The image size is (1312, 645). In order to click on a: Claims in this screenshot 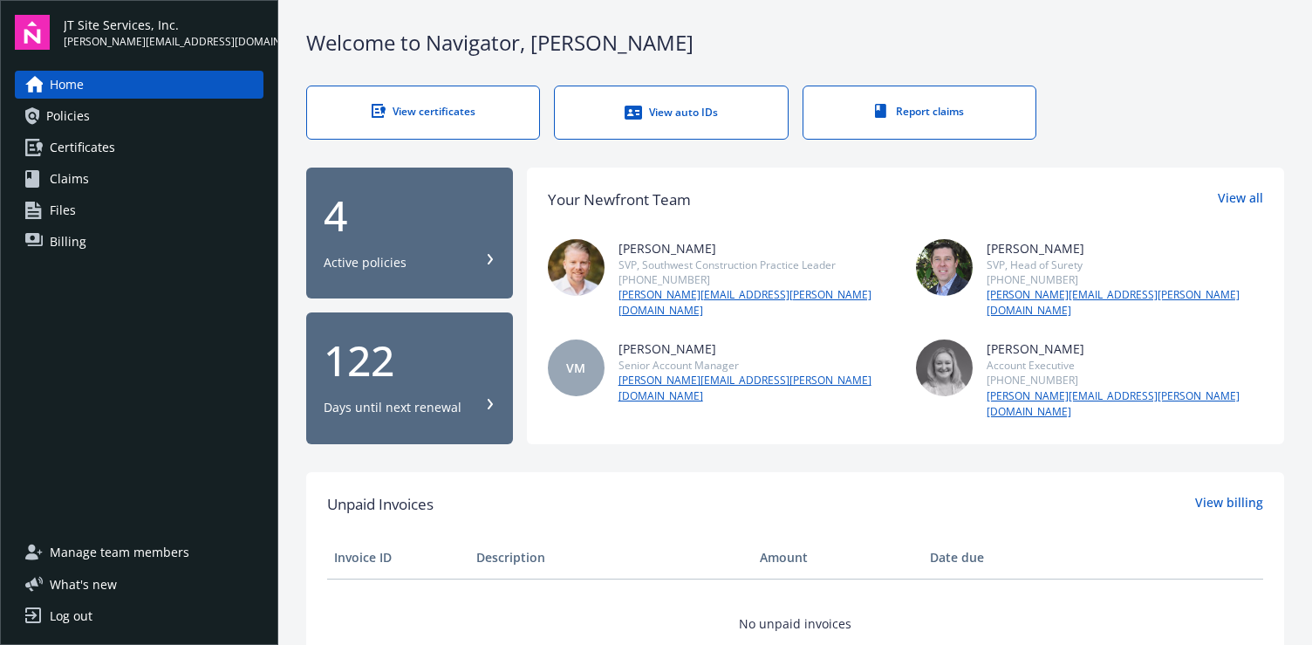, I will do `click(139, 179)`.